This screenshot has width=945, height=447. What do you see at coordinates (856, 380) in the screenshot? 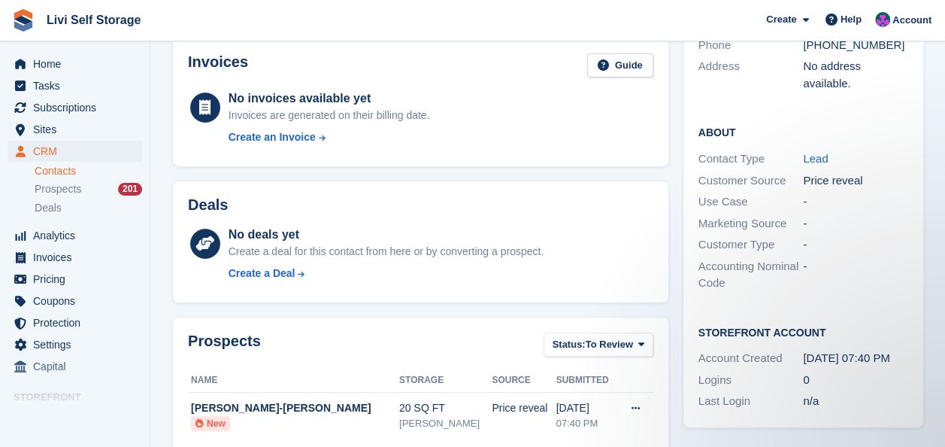
I see `div: 0` at bounding box center [856, 380].